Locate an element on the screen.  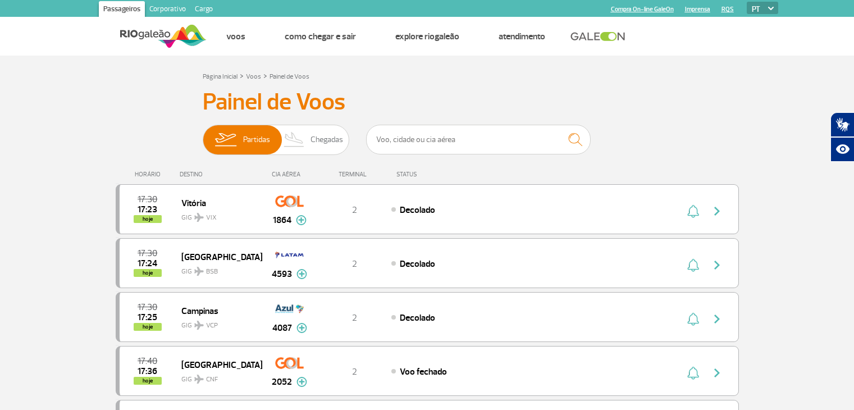
span: Campinas is located at coordinates (217, 310).